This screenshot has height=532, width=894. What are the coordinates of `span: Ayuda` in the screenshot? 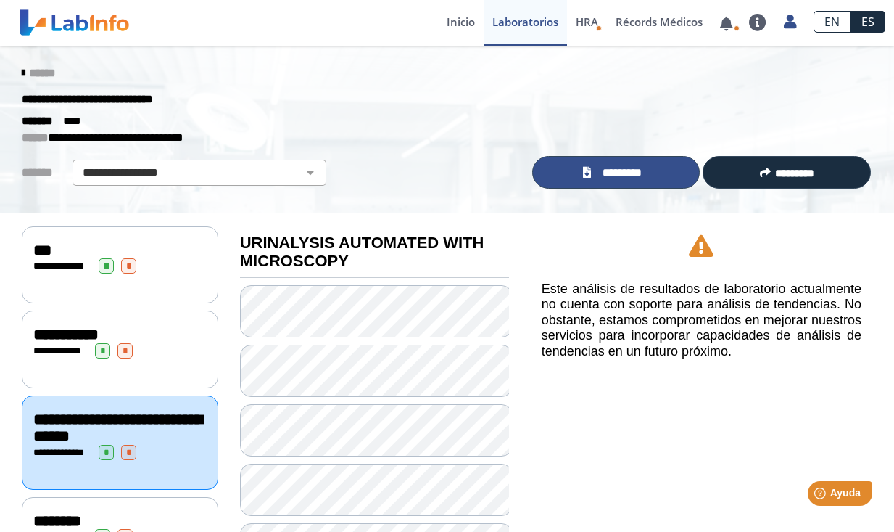 It's located at (81, 17).